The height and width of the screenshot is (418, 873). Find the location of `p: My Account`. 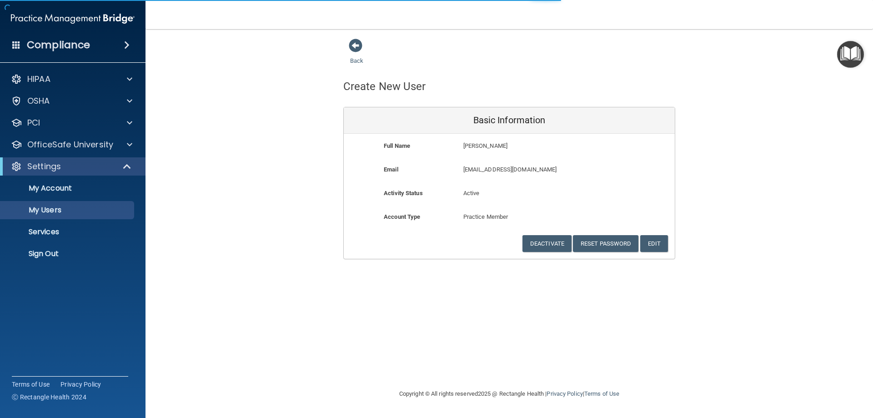

p: My Account is located at coordinates (68, 188).